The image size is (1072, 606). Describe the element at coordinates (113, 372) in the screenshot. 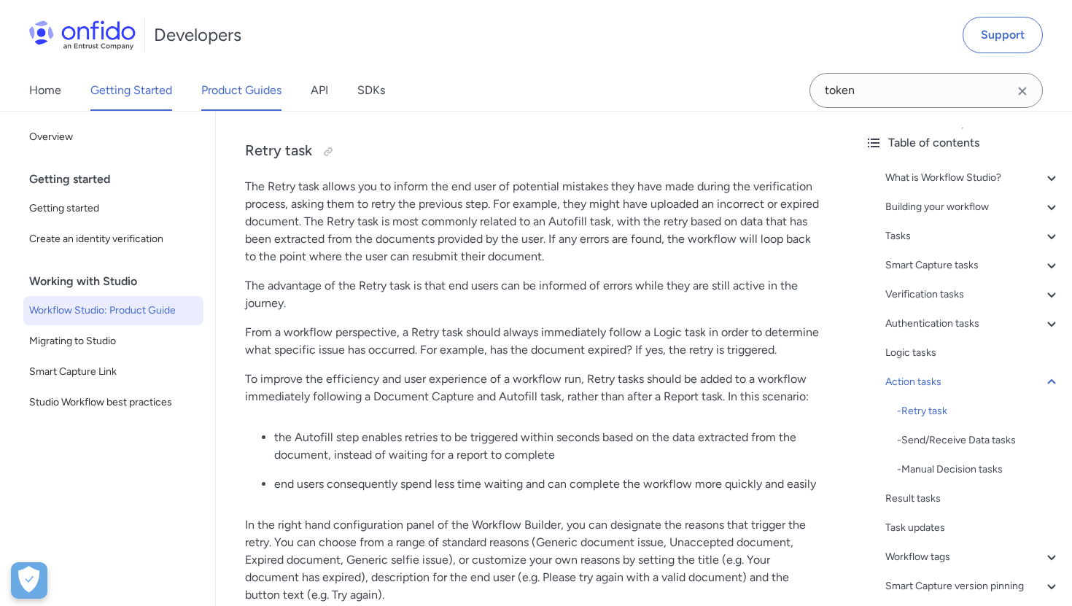

I see `span: Smart Capture Link` at that location.